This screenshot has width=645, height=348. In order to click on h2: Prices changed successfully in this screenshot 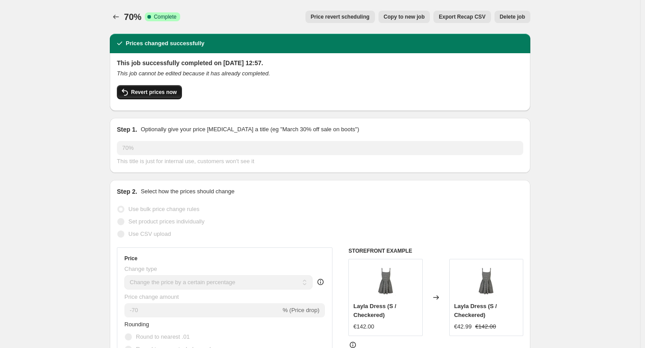, I will do `click(165, 43)`.